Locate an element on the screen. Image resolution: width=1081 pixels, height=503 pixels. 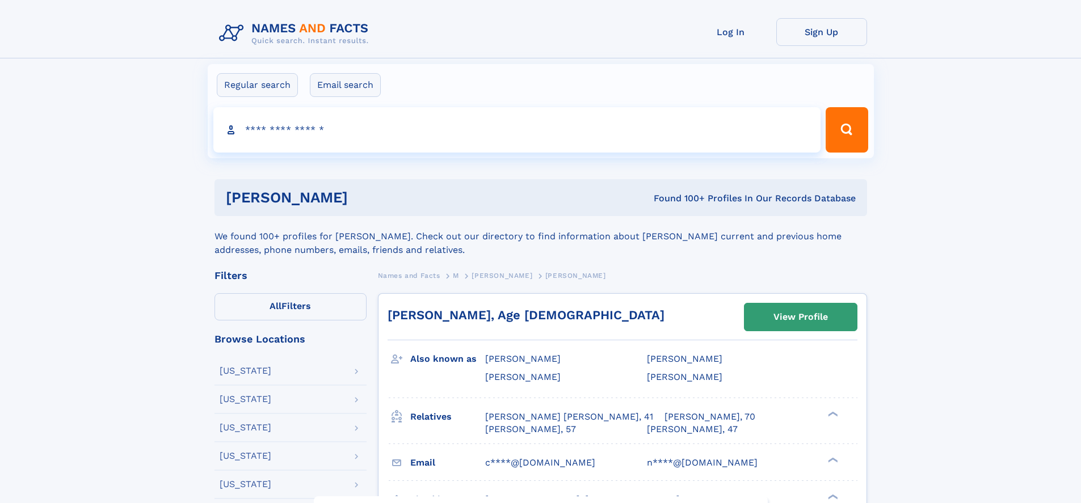
label: Email search is located at coordinates (345, 85).